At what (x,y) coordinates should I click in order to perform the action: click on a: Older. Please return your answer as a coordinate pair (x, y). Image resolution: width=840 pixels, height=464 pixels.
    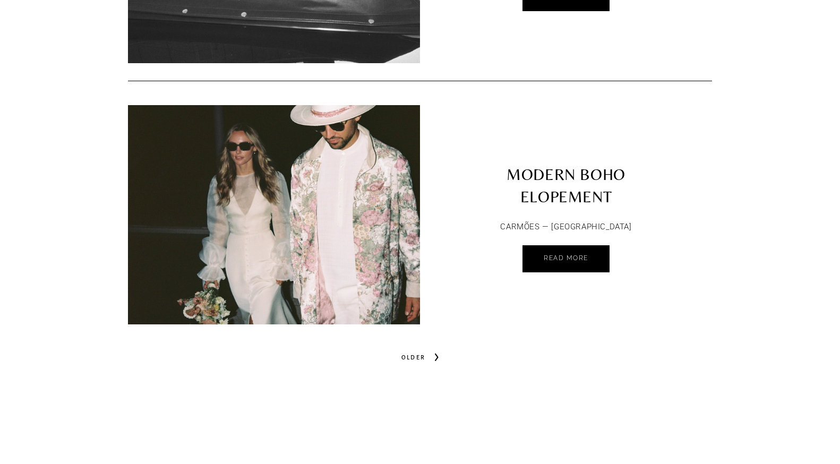
    Looking at the image, I should click on (420, 357).